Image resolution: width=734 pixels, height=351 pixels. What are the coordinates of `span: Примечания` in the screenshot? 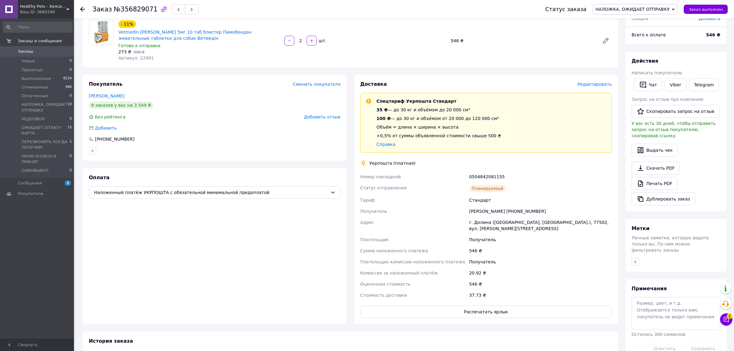 It's located at (649, 288).